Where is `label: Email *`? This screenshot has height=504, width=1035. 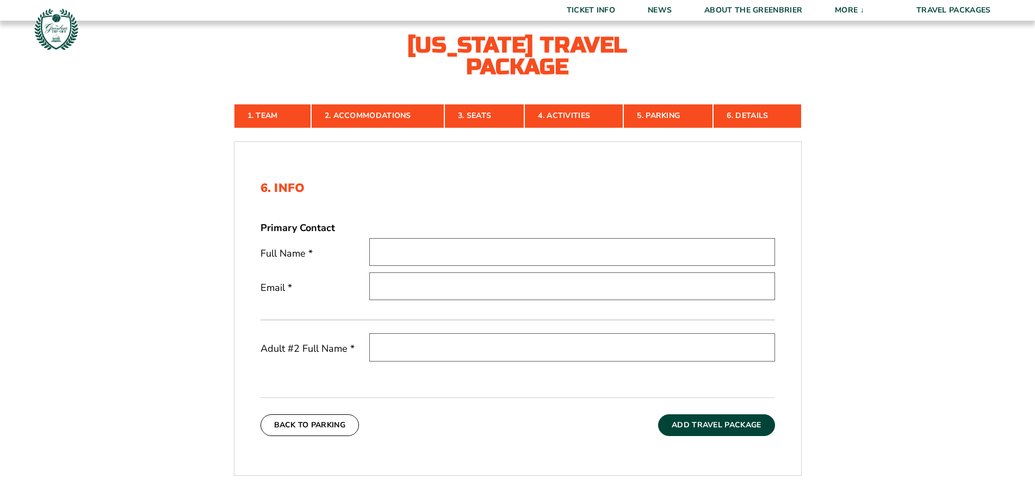 label: Email * is located at coordinates (315, 288).